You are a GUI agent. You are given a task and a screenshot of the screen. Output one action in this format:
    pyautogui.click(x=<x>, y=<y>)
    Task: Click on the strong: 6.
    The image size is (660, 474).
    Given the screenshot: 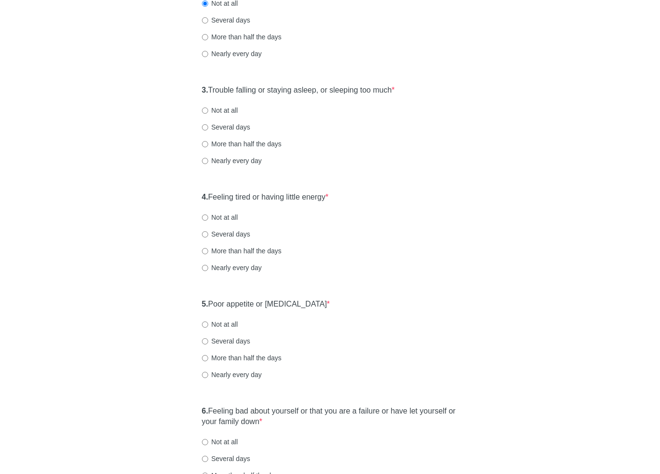 What is the action you would take?
    pyautogui.click(x=205, y=411)
    